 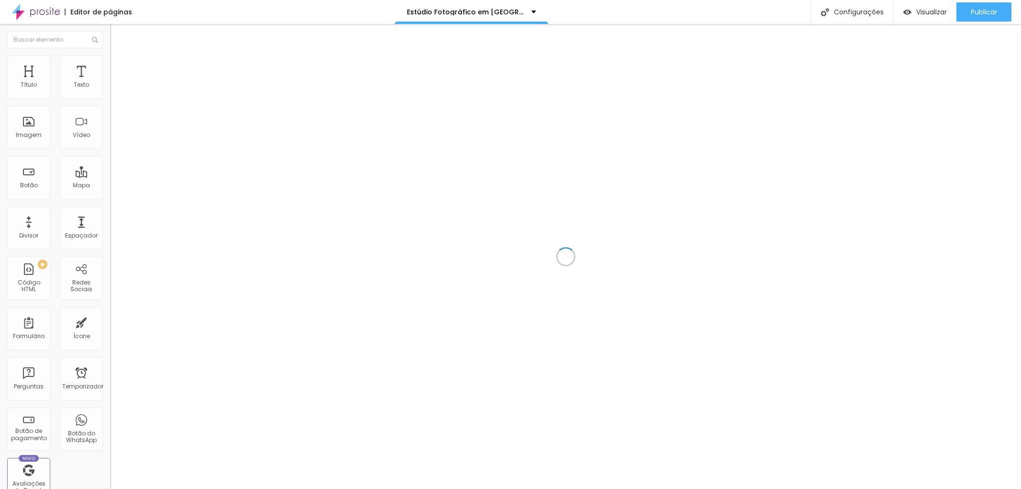 I want to click on font: Imagem, so click(x=29, y=134).